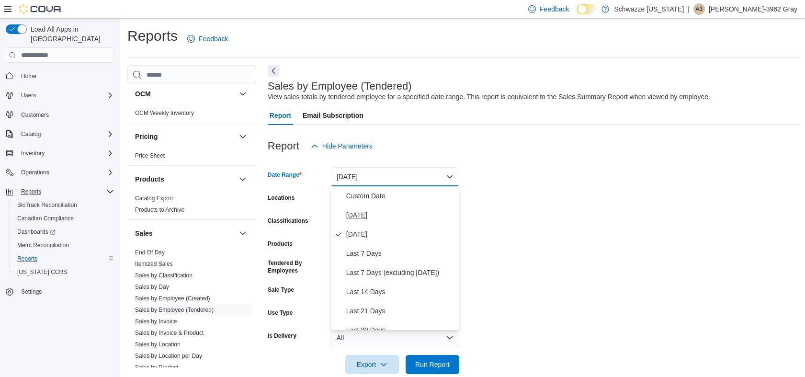 Image resolution: width=805 pixels, height=377 pixels. Describe the element at coordinates (27, 259) in the screenshot. I see `a: Reports` at that location.